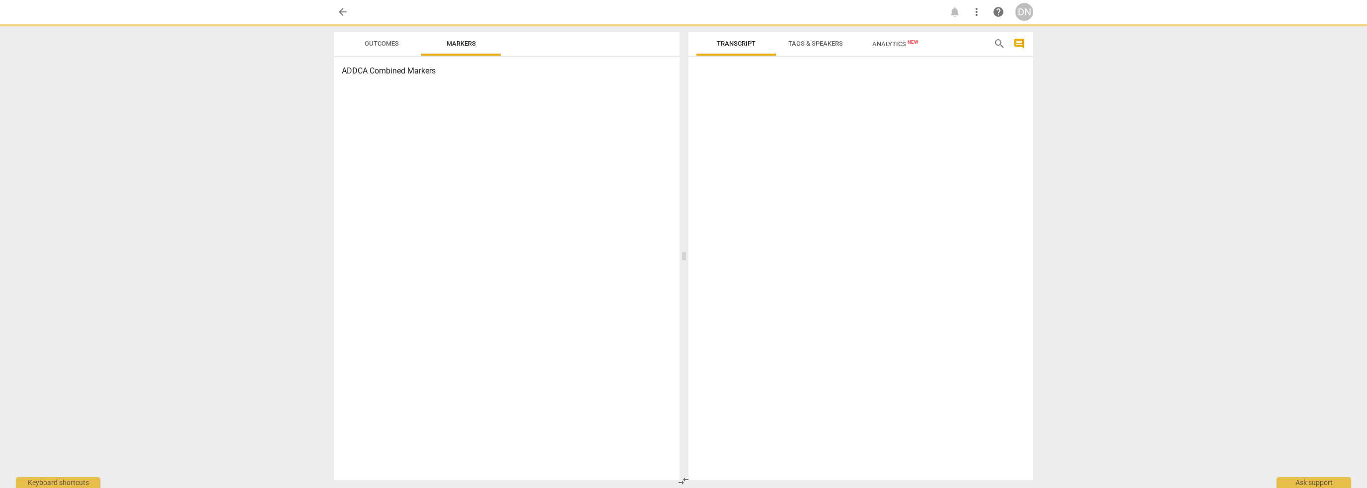  I want to click on div: DN, so click(1024, 12).